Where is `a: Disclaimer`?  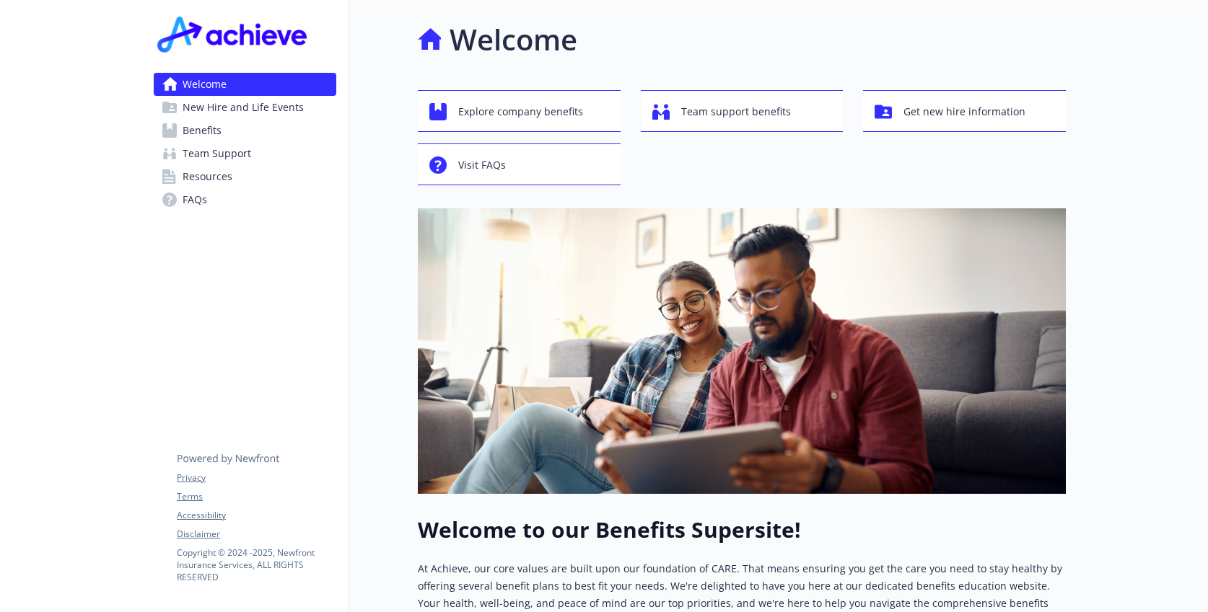 a: Disclaimer is located at coordinates (256, 535).